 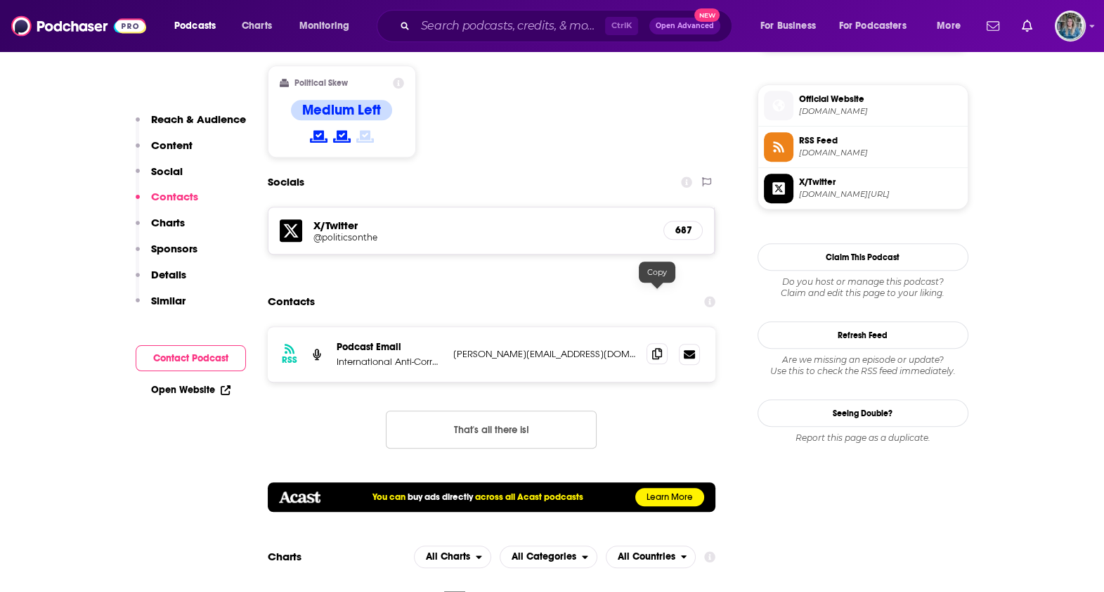 I want to click on a: Open Website, so click(x=190, y=389).